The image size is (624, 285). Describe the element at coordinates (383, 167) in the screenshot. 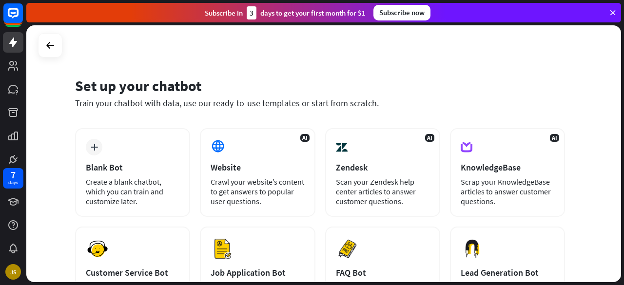

I see `div: Zendesk` at that location.